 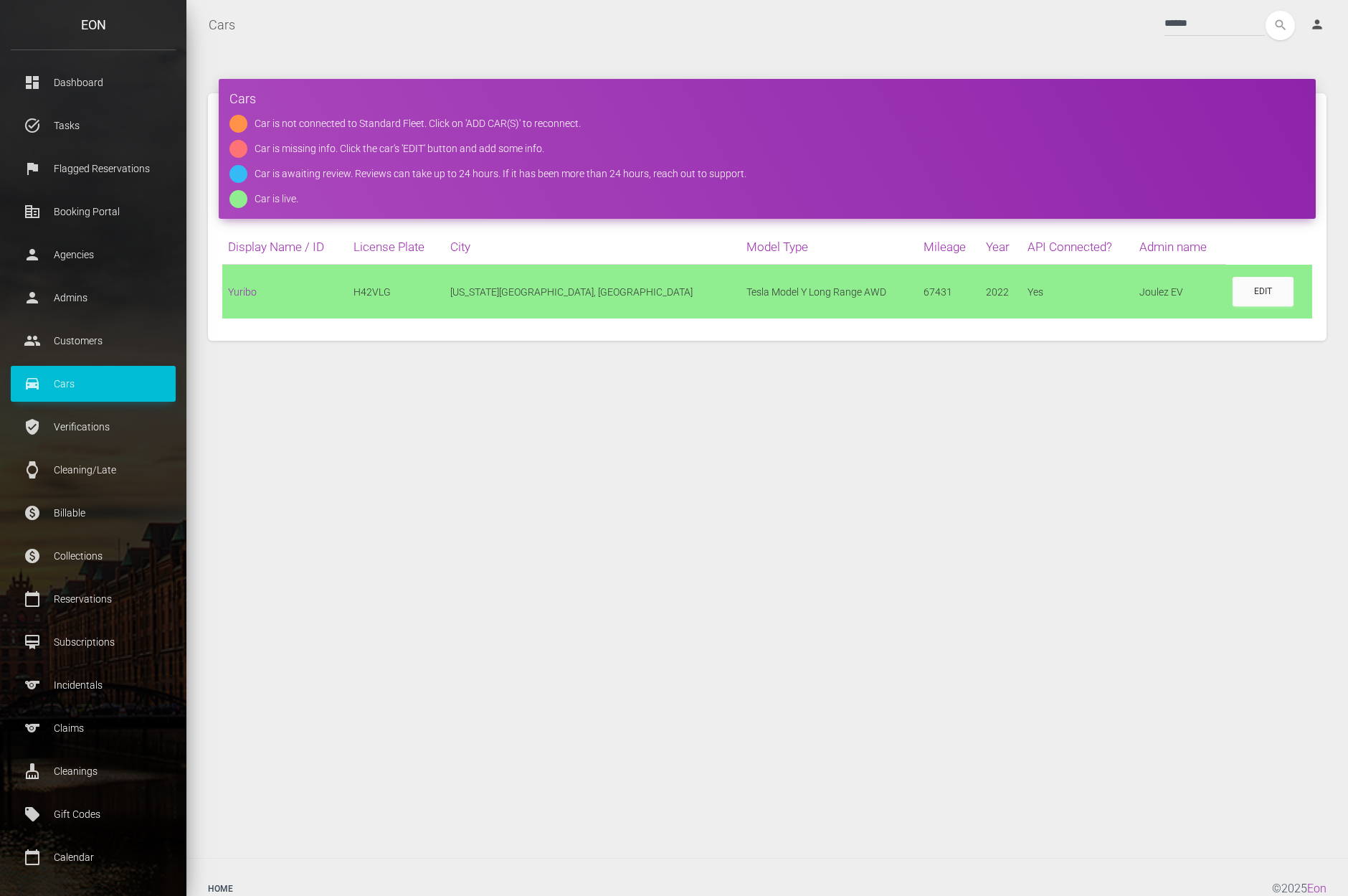 What do you see at coordinates (1280, 25) in the screenshot?
I see `button: search` at bounding box center [1280, 25].